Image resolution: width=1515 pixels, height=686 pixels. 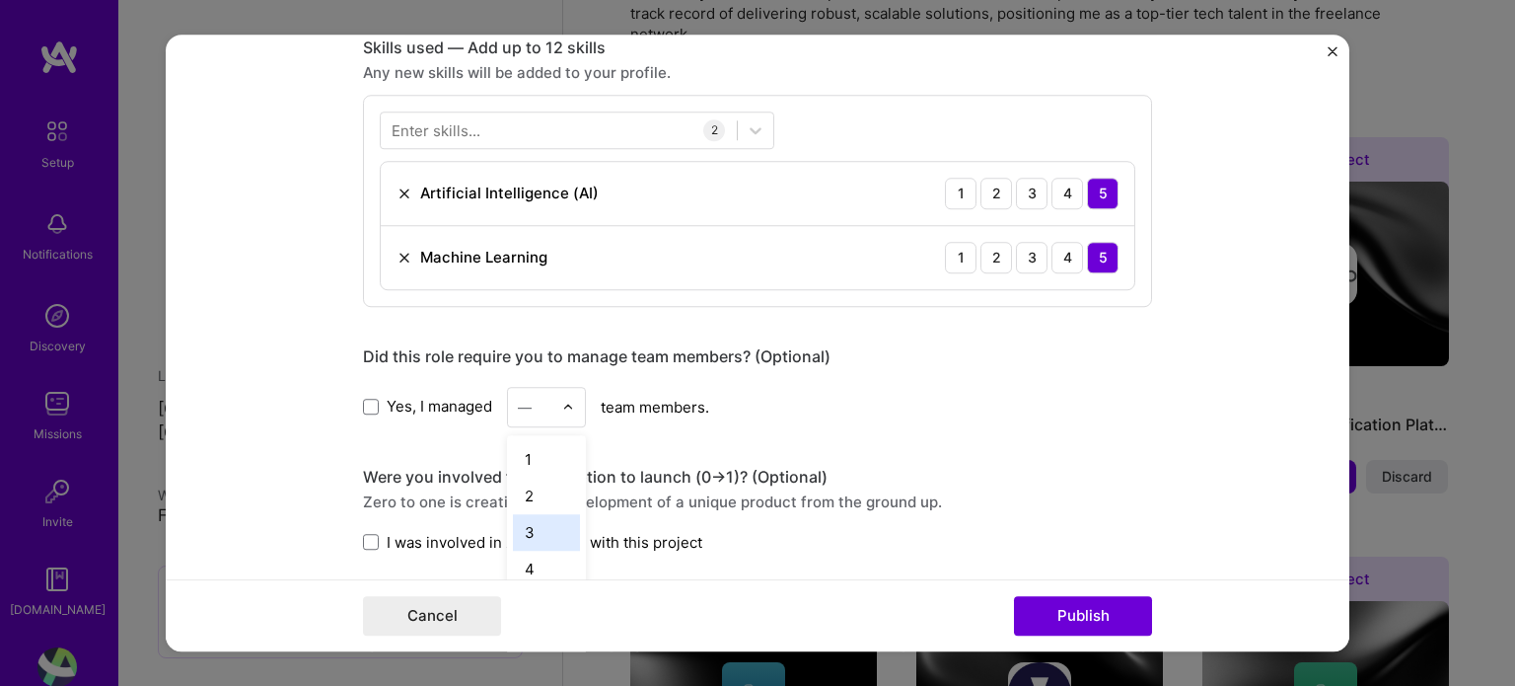 I want to click on div: Machine Learning, so click(x=483, y=257).